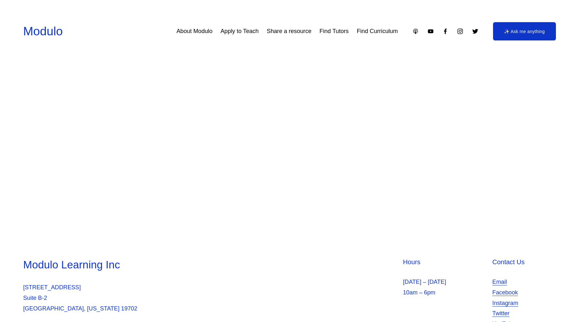 The height and width of the screenshot is (322, 579). What do you see at coordinates (43, 31) in the screenshot?
I see `a: Modulo` at bounding box center [43, 31].